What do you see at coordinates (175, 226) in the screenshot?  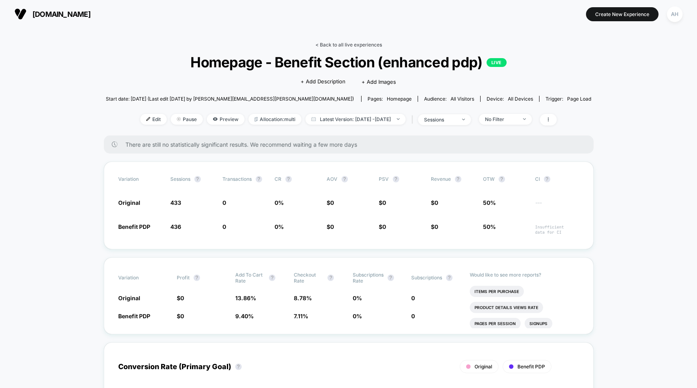 I see `span: 436` at bounding box center [175, 226].